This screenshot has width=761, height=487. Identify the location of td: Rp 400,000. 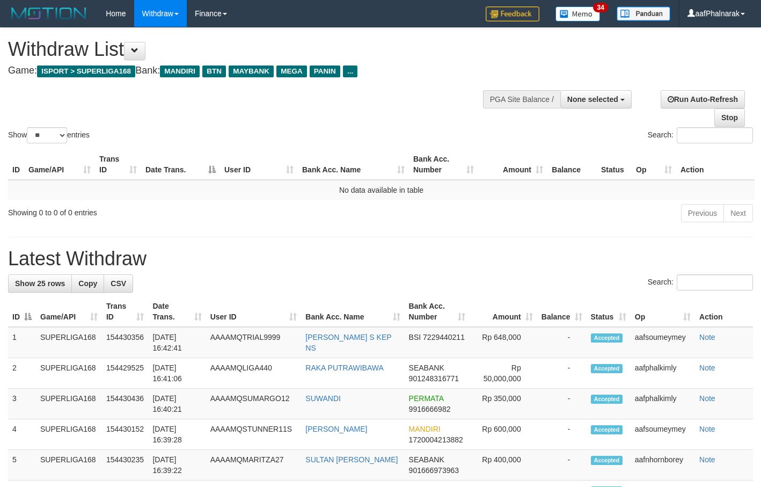
(504, 465).